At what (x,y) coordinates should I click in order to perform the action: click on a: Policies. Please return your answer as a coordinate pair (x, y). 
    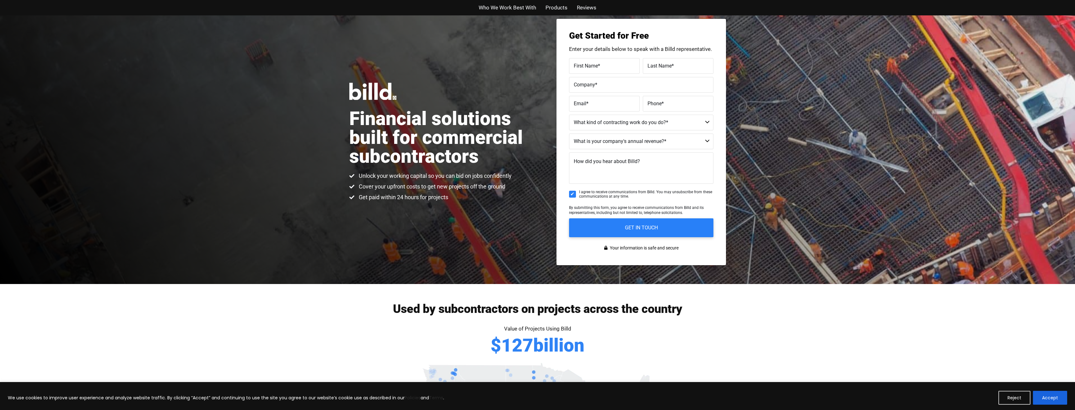
    Looking at the image, I should click on (412, 397).